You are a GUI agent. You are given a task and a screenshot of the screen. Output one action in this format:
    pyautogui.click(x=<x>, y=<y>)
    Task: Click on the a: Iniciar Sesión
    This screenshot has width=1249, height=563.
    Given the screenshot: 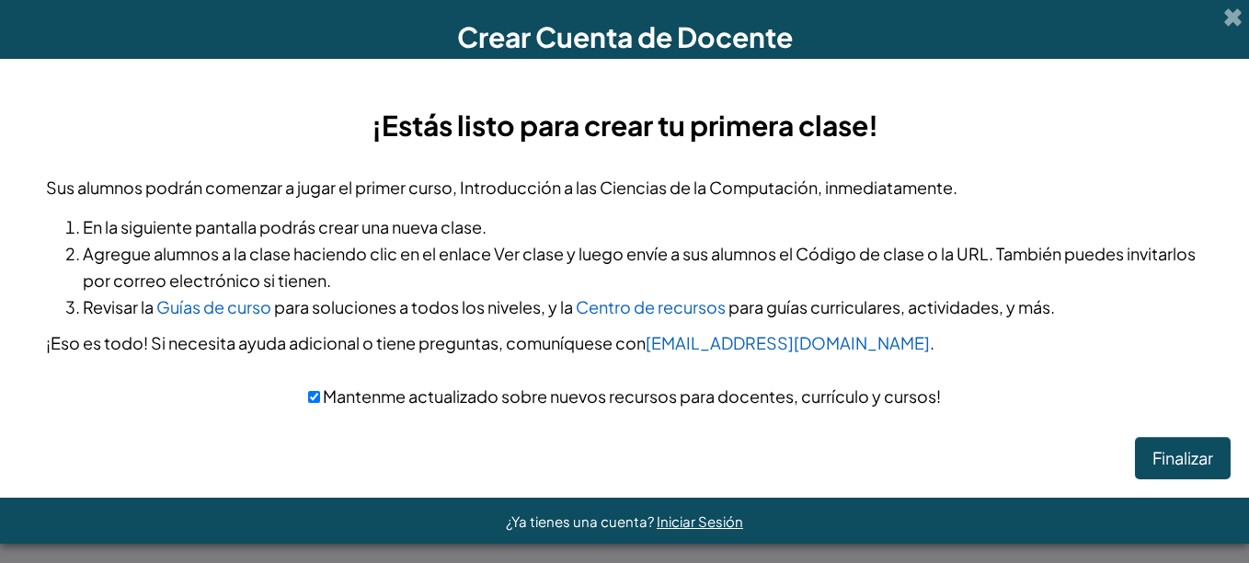 What is the action you would take?
    pyautogui.click(x=700, y=520)
    